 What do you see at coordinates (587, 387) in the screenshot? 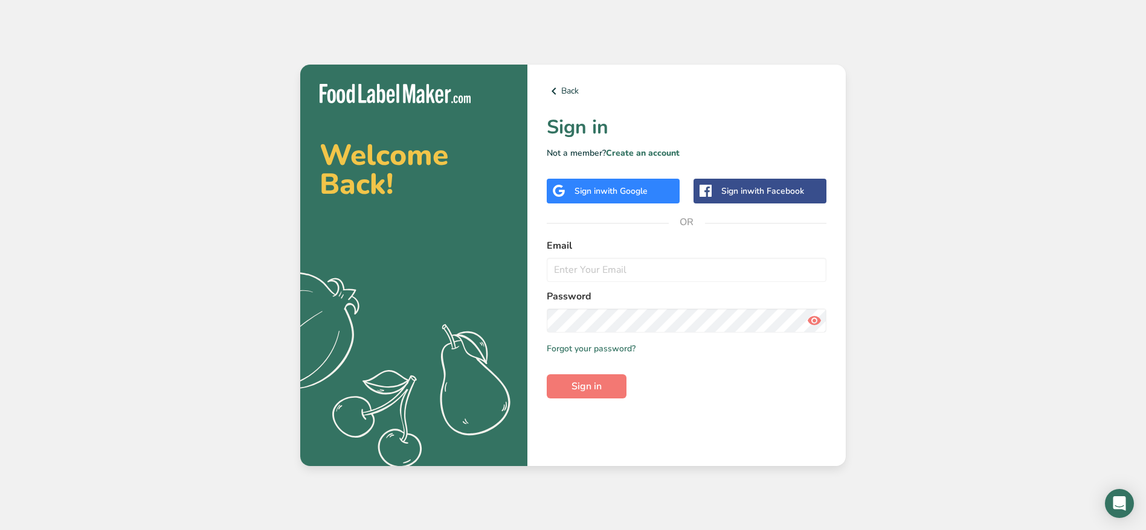
I see `span: Sign in` at bounding box center [587, 387].